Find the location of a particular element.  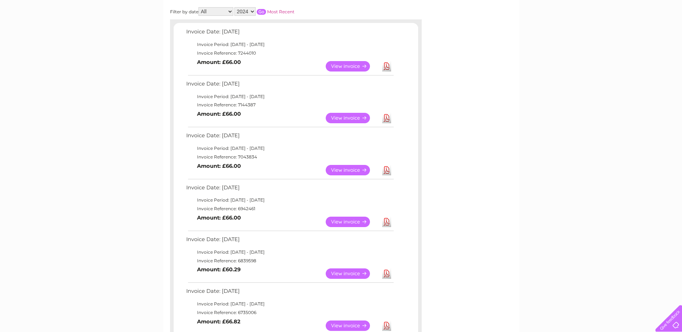

td: Invoice Reference: 6839598 is located at coordinates (289, 261).